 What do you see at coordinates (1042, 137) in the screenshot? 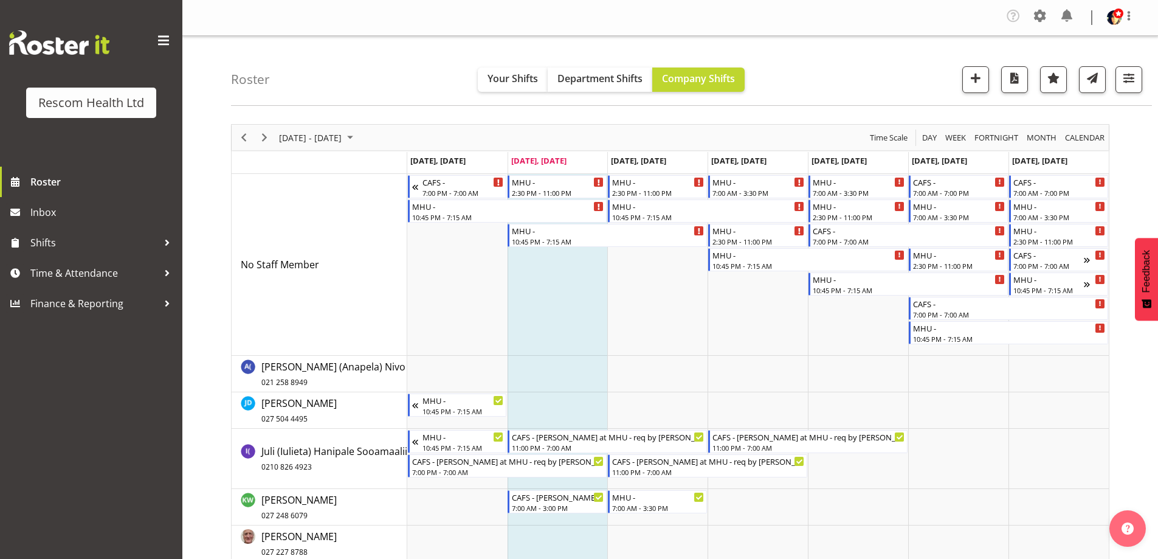
I see `button: Timeline Month` at bounding box center [1042, 137].